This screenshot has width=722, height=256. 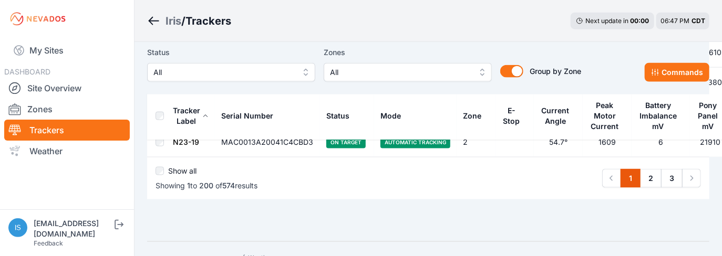 What do you see at coordinates (67, 130) in the screenshot?
I see `a: Trackers` at bounding box center [67, 130].